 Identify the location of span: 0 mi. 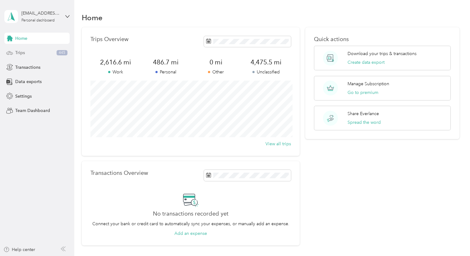
(216, 62).